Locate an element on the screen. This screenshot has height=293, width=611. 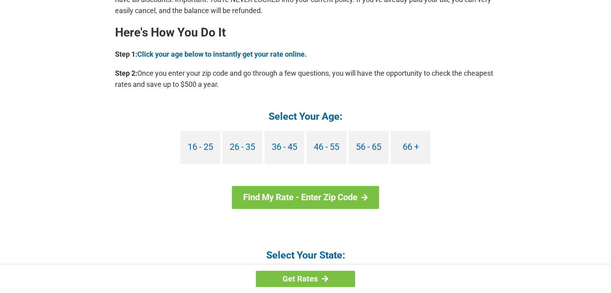
a: 46 - 55 is located at coordinates (327, 147).